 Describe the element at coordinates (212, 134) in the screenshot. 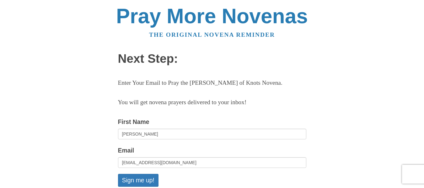

I see `input: Optional` at that location.